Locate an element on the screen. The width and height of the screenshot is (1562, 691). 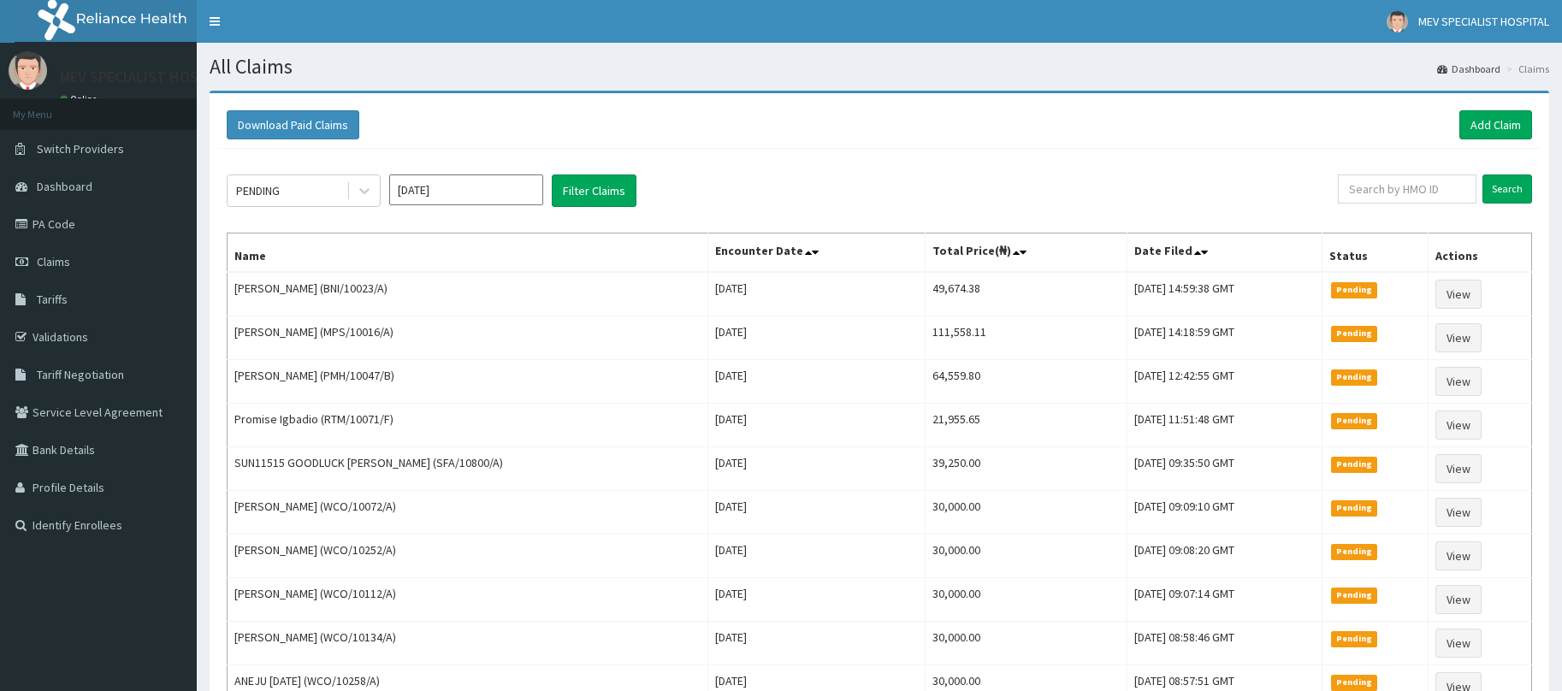
th: Status is located at coordinates (1375, 253).